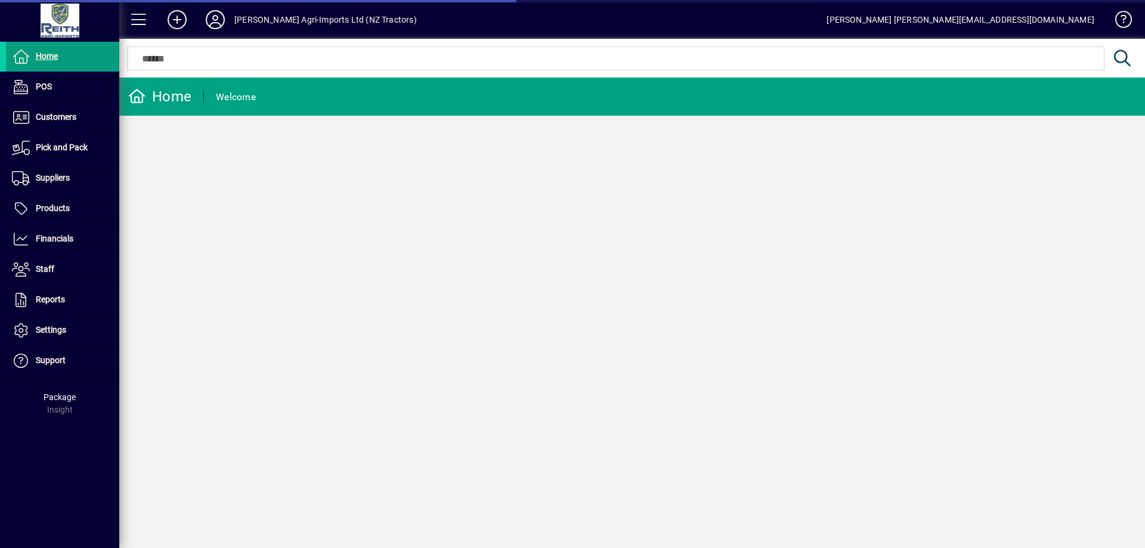 This screenshot has height=548, width=1145. I want to click on a: Pick and Pack, so click(63, 148).